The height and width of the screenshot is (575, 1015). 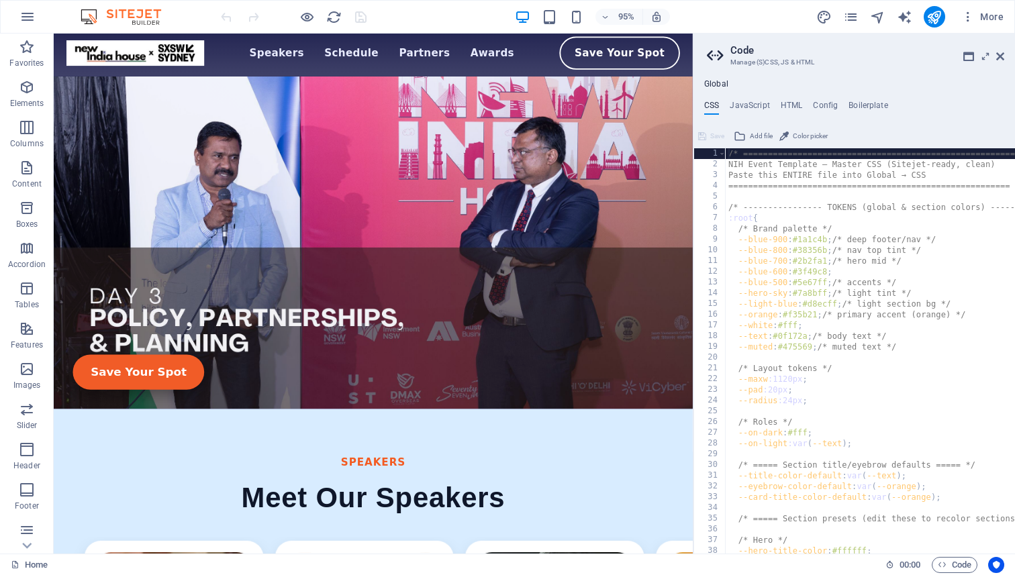 I want to click on p: Accordion, so click(x=27, y=265).